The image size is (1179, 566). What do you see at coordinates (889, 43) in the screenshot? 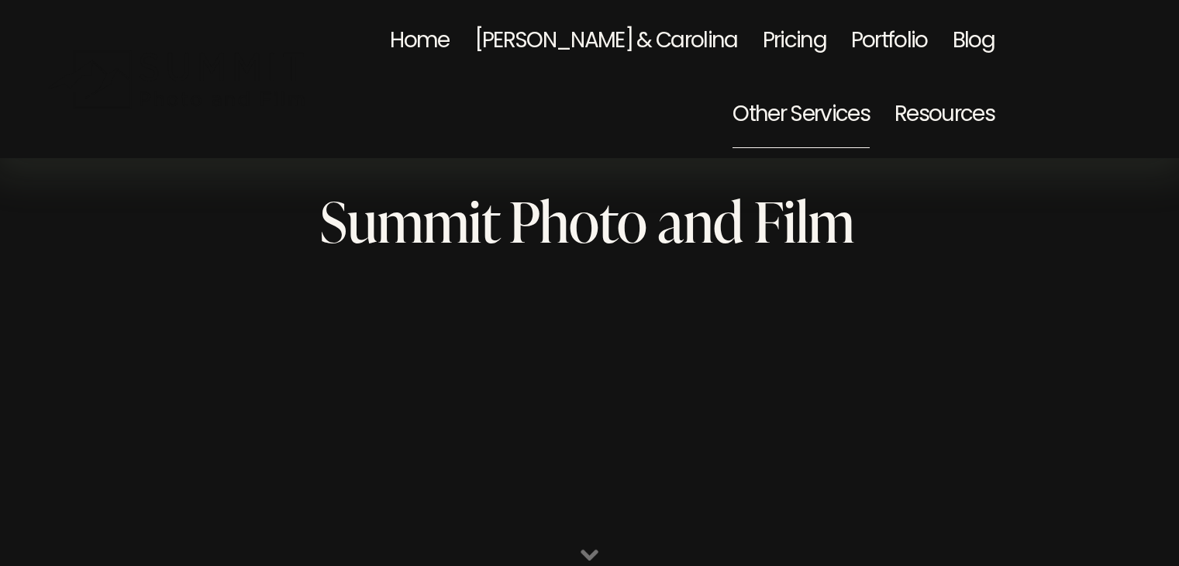
I see `a: Portfolio` at bounding box center [889, 43].